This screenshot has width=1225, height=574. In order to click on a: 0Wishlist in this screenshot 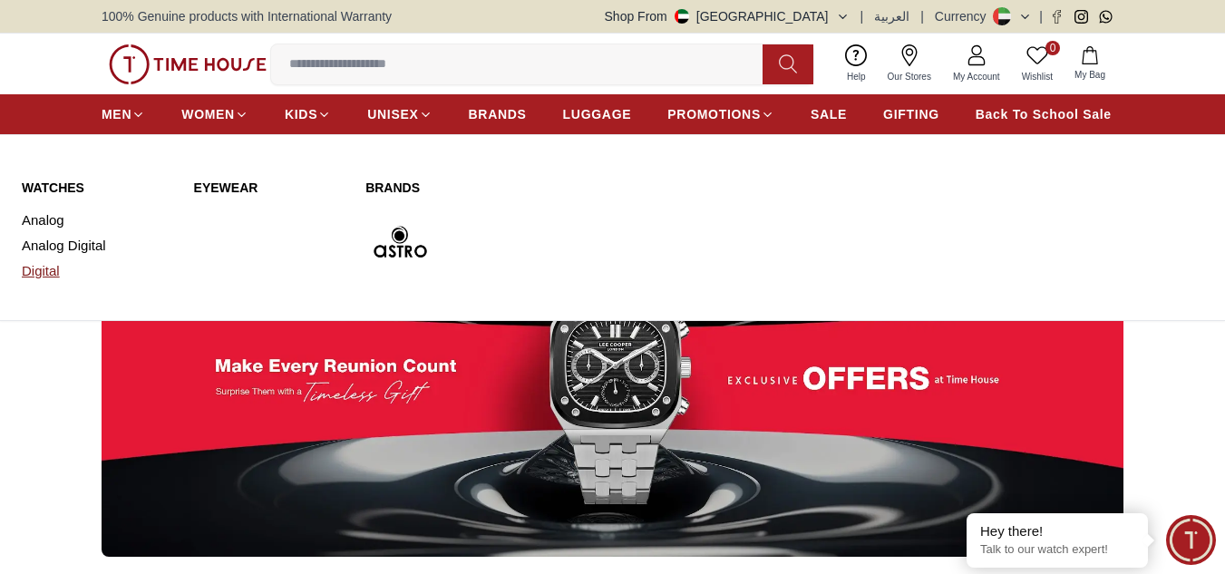, I will do `click(1037, 63)`.